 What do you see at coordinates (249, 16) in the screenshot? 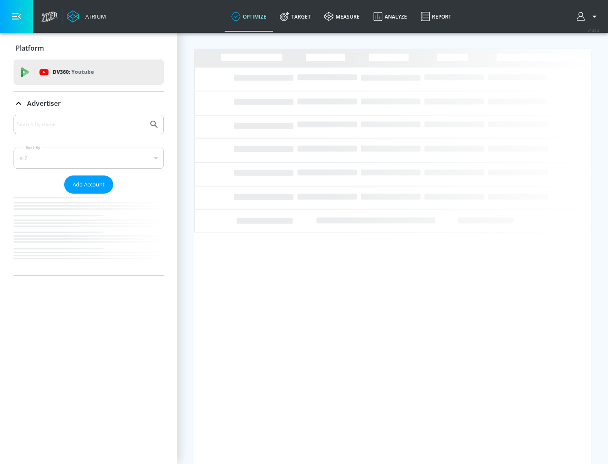
I see `a: optimize` at bounding box center [249, 16].